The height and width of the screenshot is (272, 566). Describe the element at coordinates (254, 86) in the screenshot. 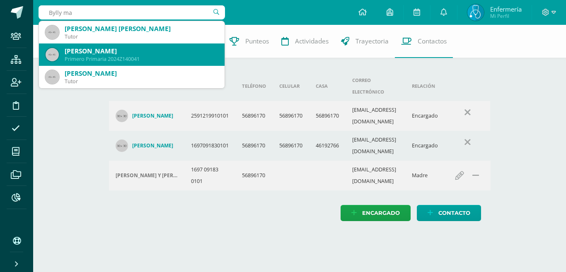

I see `th: Teléfono` at that location.